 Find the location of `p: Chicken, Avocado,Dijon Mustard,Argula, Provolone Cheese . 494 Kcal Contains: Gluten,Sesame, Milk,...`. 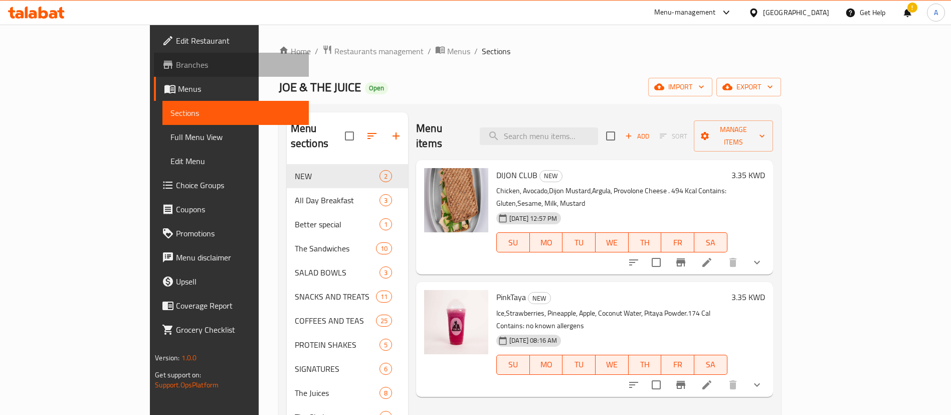

p: Chicken, Avocado,Dijon Mustard,Argula, Provolone Cheese . 494 Kcal Contains: Gluten,Sesame, Milk,... is located at coordinates (612, 197).